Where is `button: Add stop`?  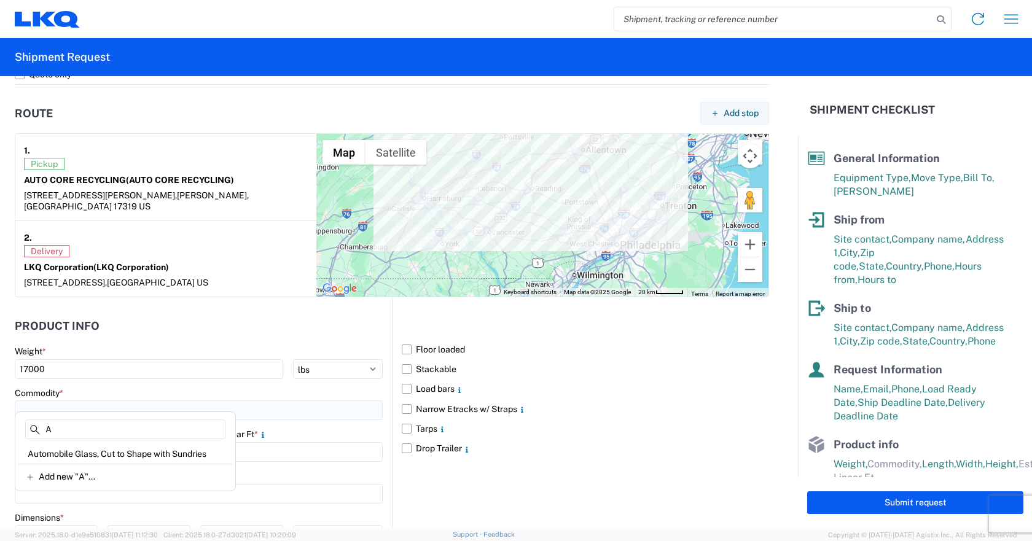
button: Add stop is located at coordinates (735, 113).